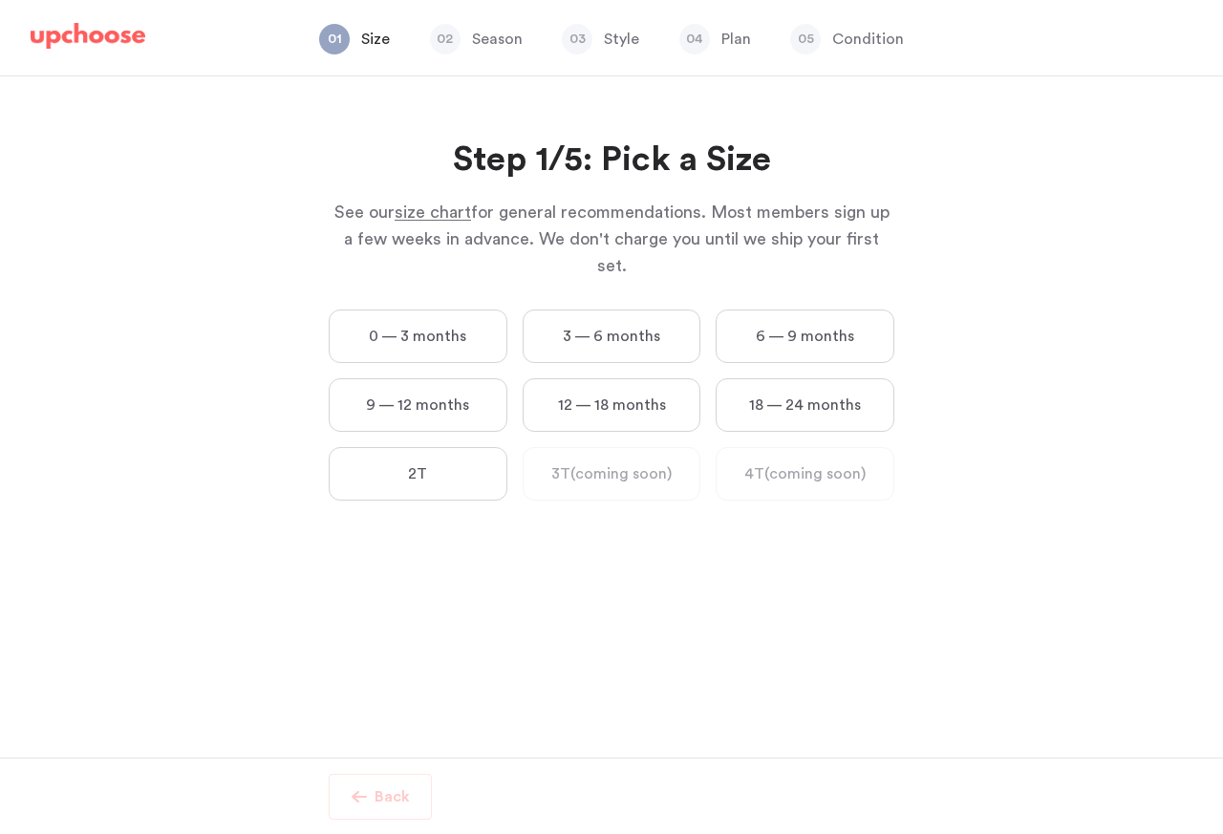 This screenshot has width=1223, height=834. What do you see at coordinates (417, 336) in the screenshot?
I see `label: 0 — 3 months` at bounding box center [417, 336].